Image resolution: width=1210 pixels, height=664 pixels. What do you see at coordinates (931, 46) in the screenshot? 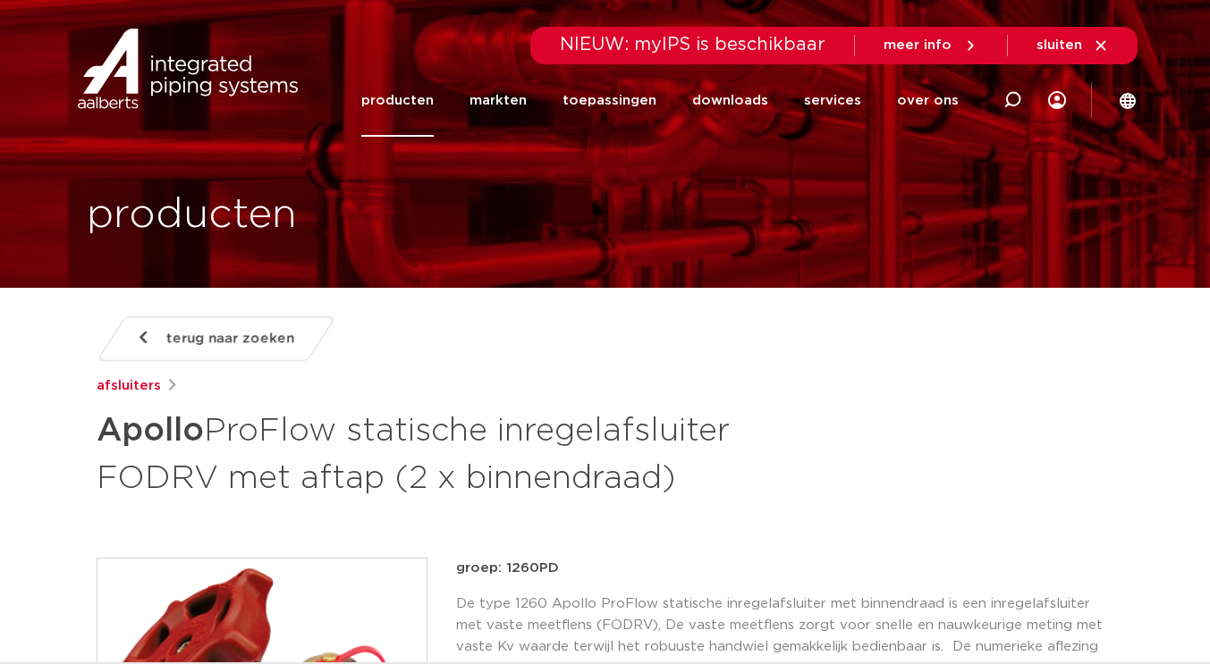
I see `a: meer info` at bounding box center [931, 46].